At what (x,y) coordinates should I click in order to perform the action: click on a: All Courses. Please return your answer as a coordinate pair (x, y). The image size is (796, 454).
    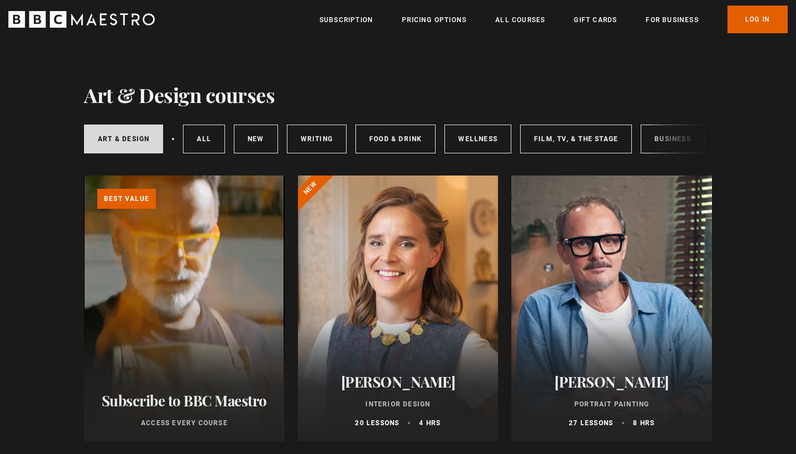
    Looking at the image, I should click on (520, 20).